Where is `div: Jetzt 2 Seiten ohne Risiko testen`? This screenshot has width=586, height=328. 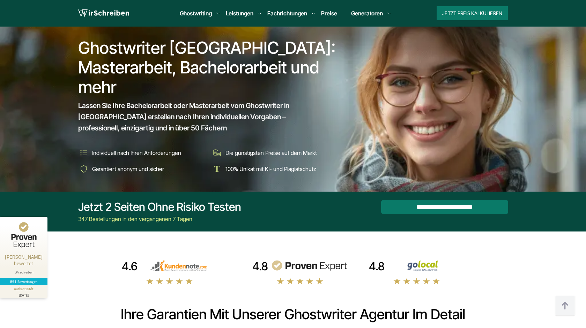
div: Jetzt 2 Seiten ohne Risiko testen is located at coordinates (160, 207).